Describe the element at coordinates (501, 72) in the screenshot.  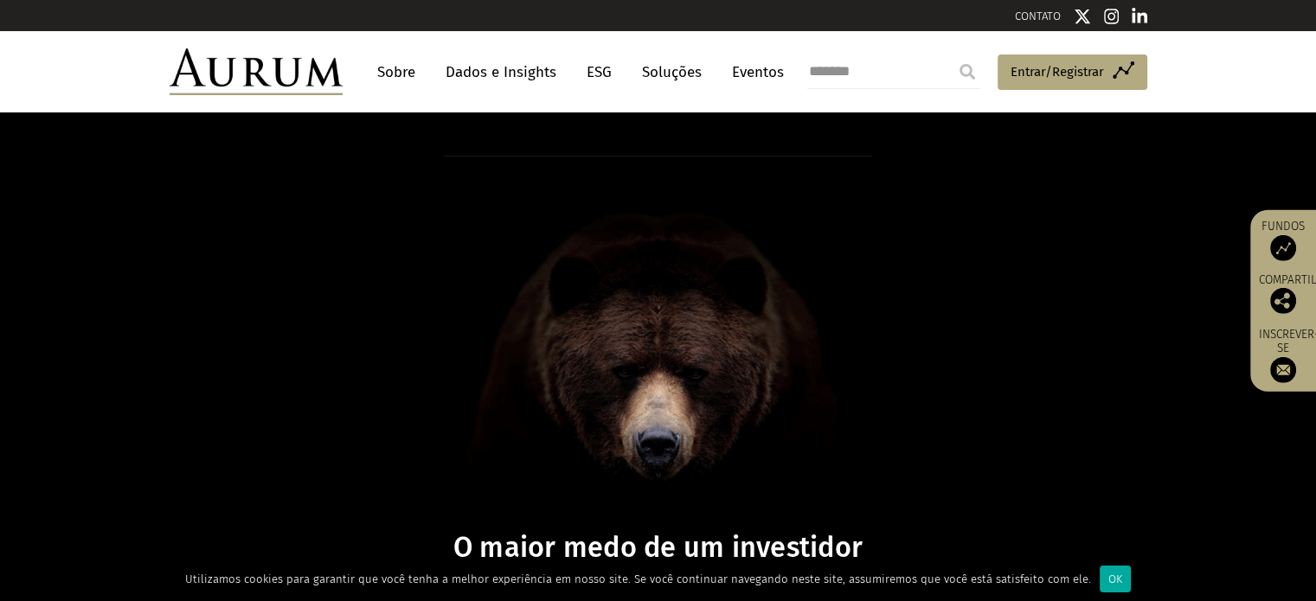
I see `a: Dados e Insights` at that location.